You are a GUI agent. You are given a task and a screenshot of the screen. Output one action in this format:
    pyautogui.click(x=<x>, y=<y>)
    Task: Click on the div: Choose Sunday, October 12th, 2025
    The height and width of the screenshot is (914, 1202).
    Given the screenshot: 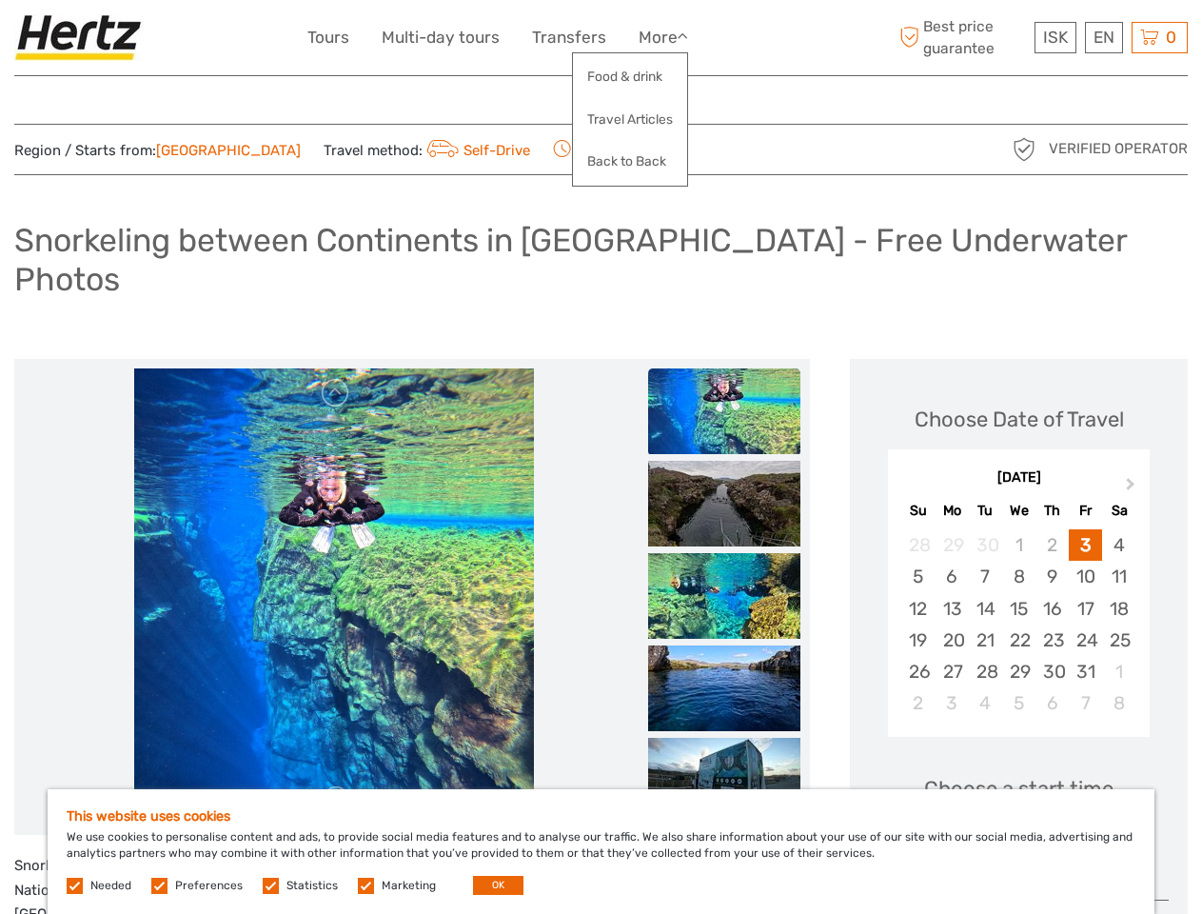 What is the action you would take?
    pyautogui.click(x=918, y=608)
    